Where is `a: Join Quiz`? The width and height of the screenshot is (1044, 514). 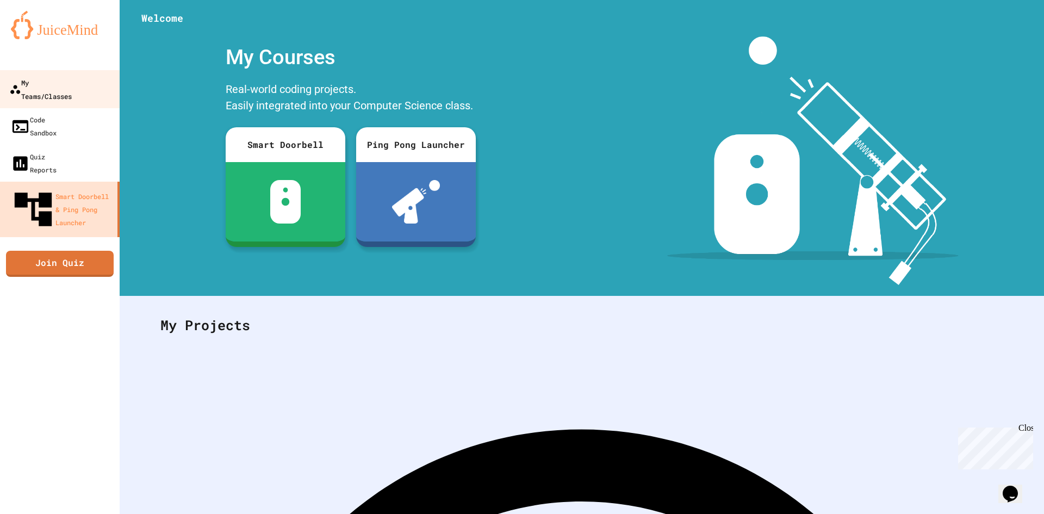
a: Join Quiz is located at coordinates (60, 264).